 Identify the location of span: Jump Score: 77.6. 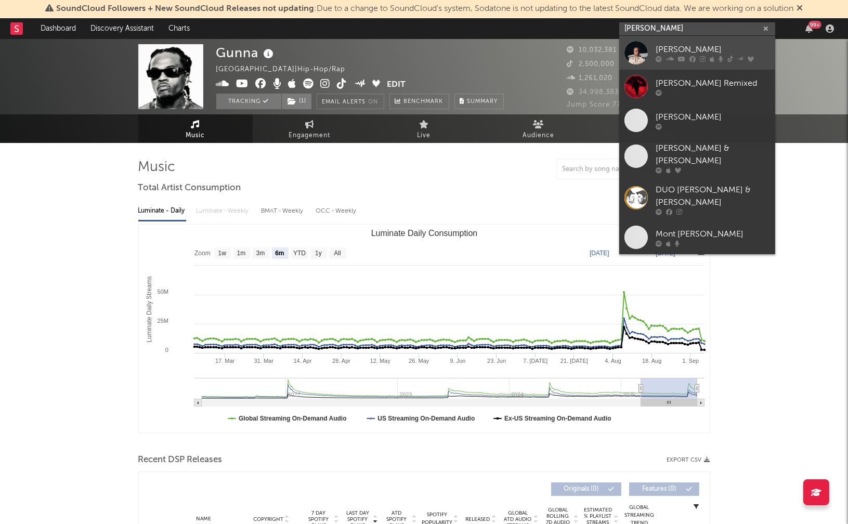
(597, 104).